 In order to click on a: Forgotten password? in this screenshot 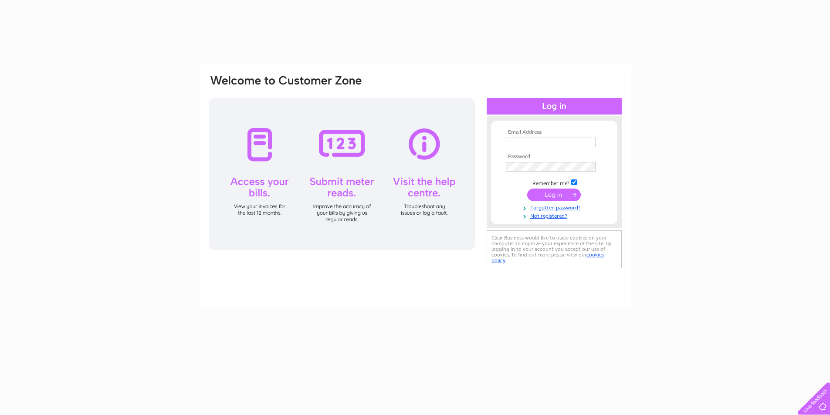, I will do `click(555, 207)`.